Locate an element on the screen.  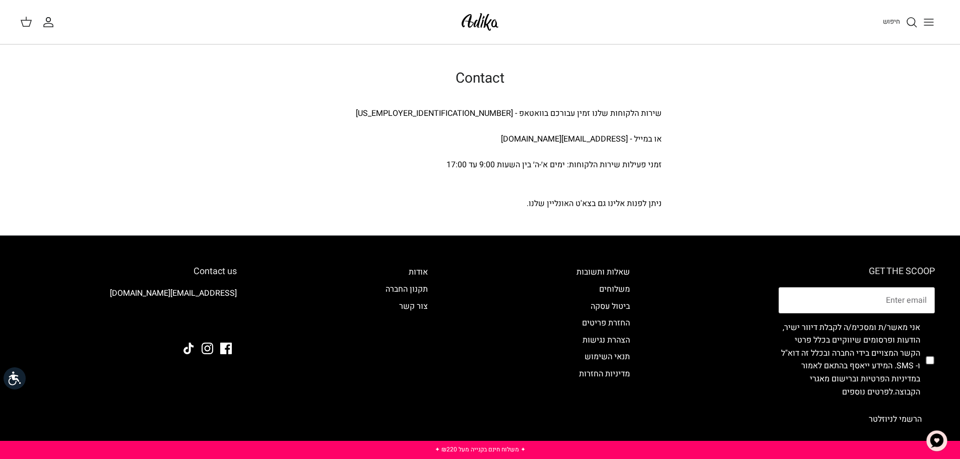
a: מדיניות החזרות is located at coordinates (604, 374).